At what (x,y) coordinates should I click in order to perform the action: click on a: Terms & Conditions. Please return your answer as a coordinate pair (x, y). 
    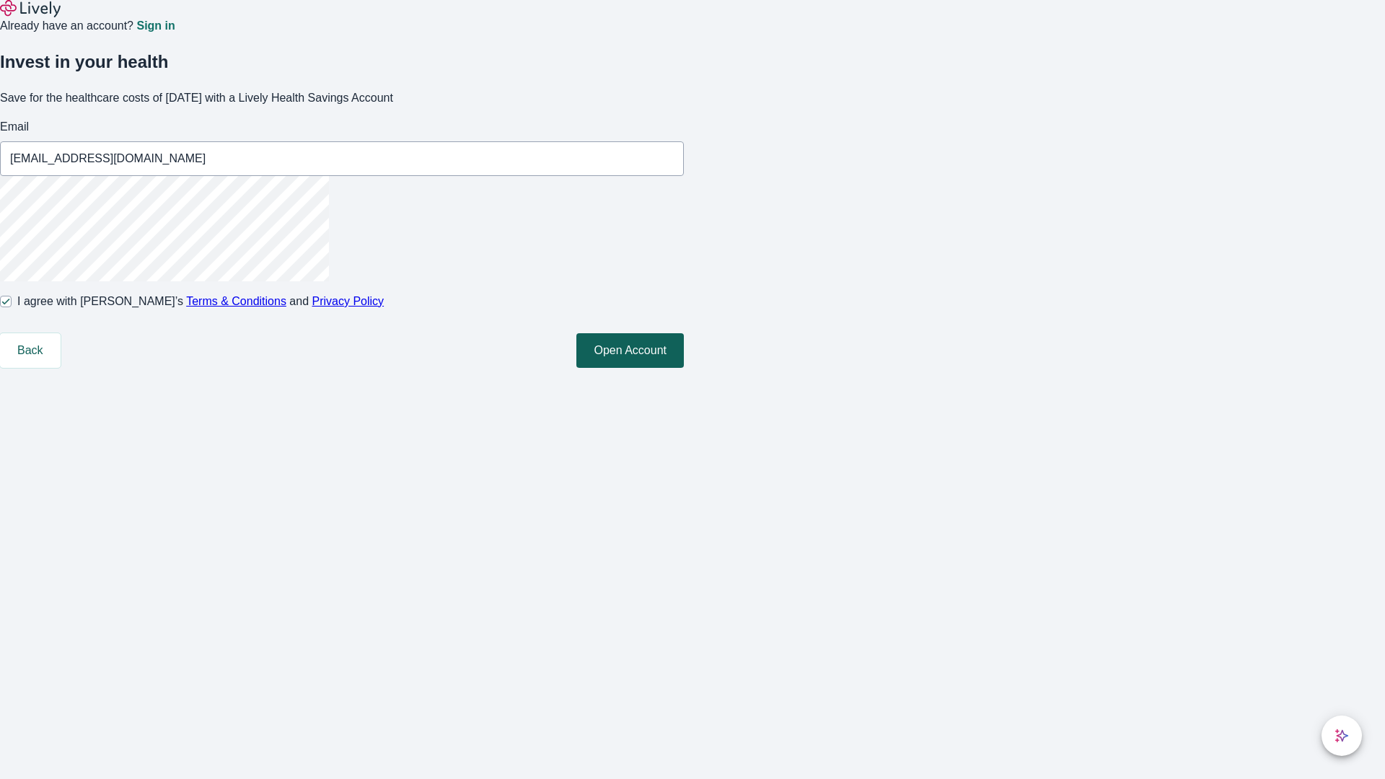
    Looking at the image, I should click on (236, 301).